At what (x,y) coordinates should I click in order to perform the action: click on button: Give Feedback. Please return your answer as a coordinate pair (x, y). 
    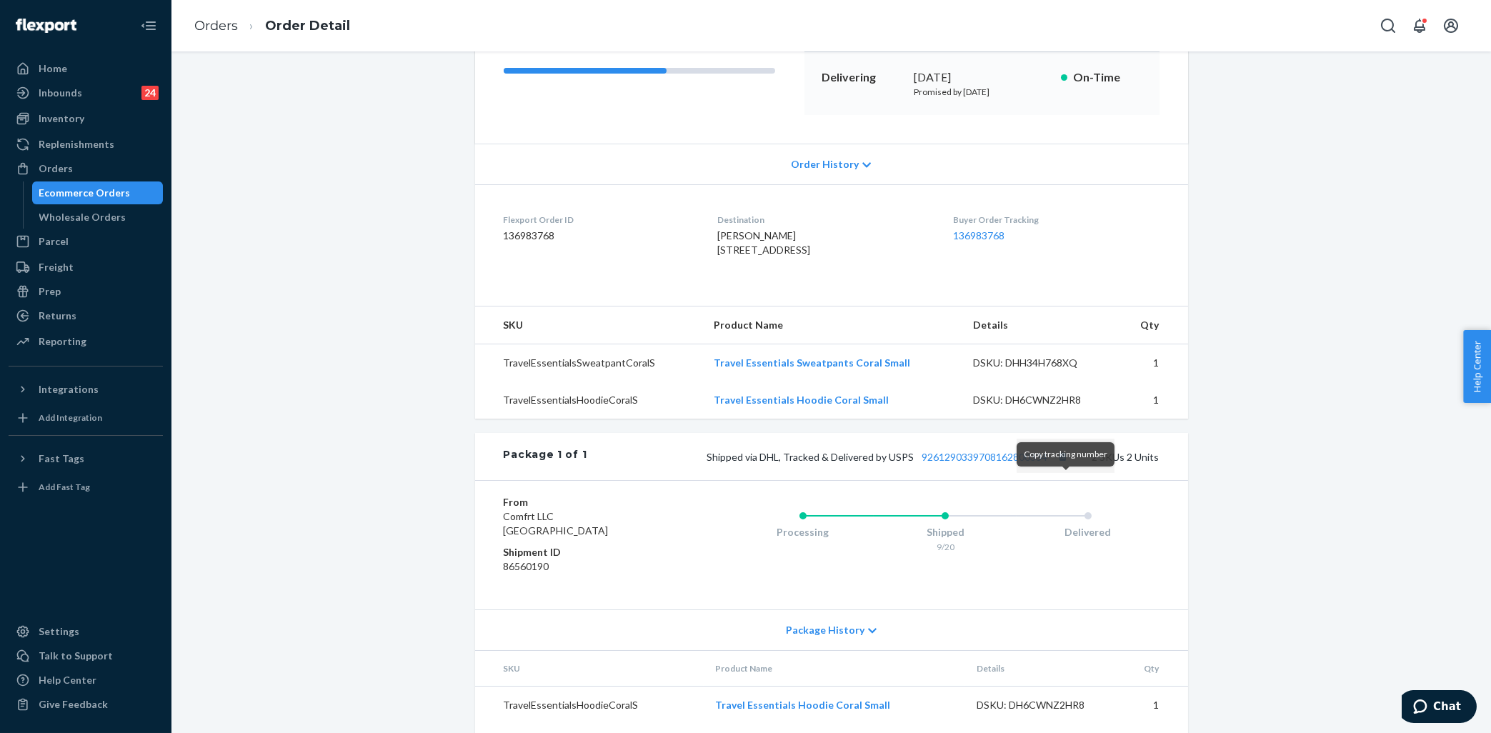
    Looking at the image, I should click on (86, 704).